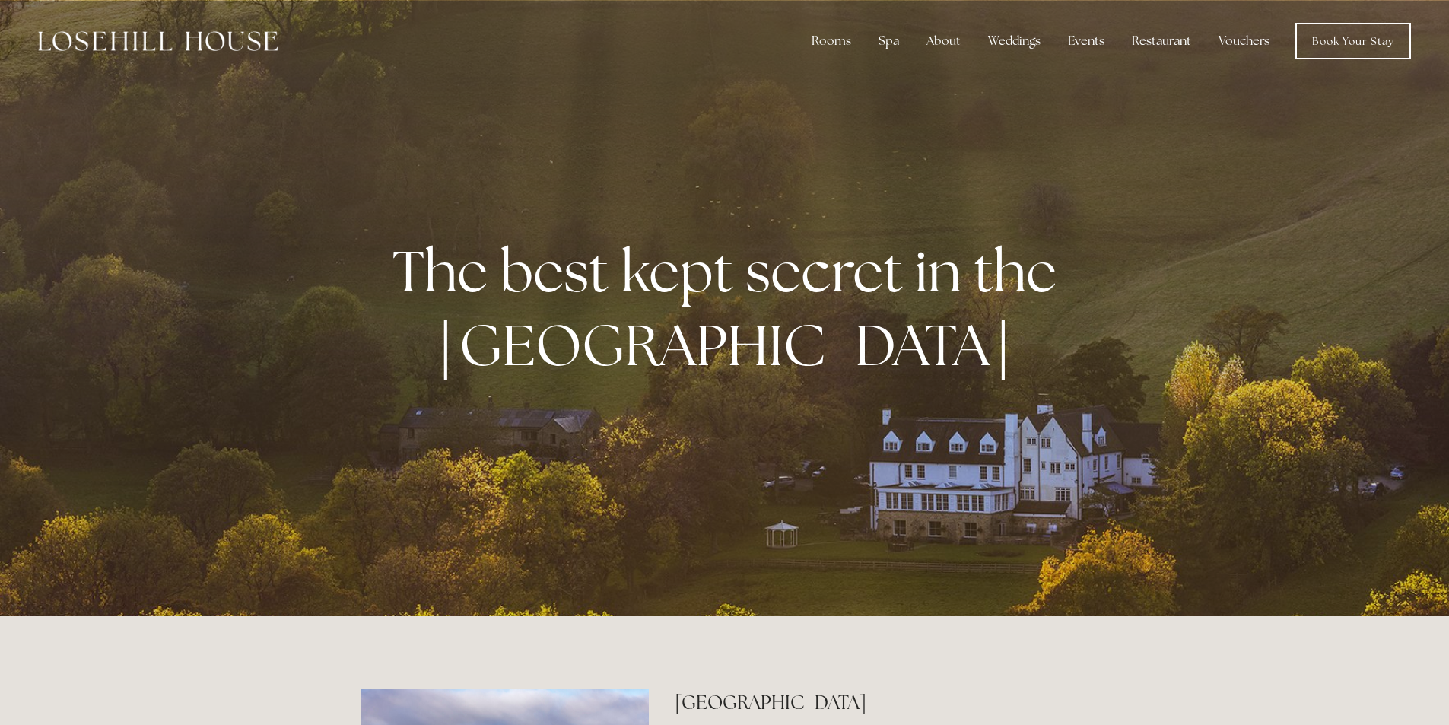 The width and height of the screenshot is (1449, 725). Describe the element at coordinates (1014, 41) in the screenshot. I see `div: Weddings` at that location.